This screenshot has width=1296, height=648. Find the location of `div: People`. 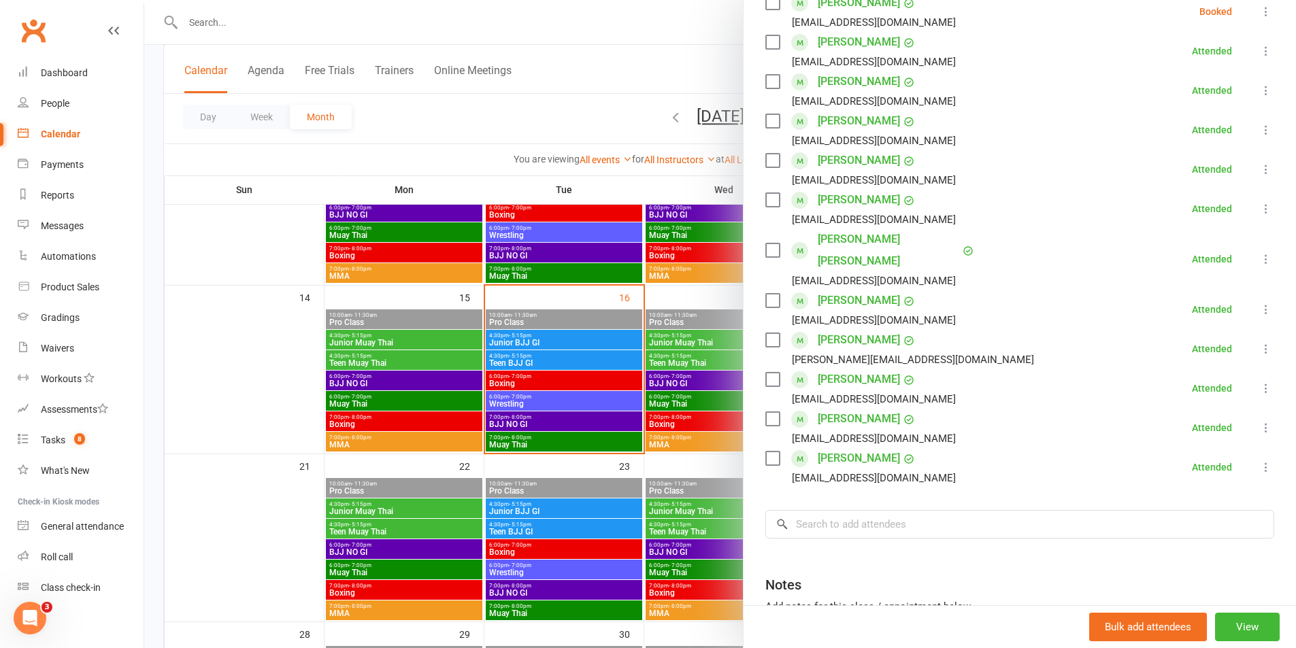

div: People is located at coordinates (55, 103).